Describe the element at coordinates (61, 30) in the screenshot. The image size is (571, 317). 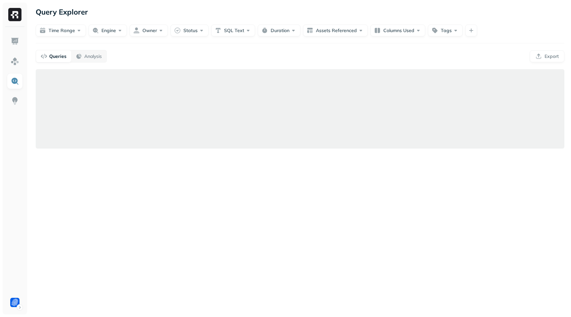
I see `button: Time Range` at that location.